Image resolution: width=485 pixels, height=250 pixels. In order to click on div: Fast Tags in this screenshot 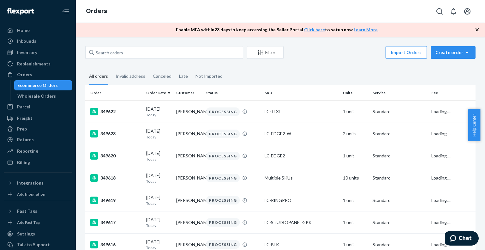, I will do `click(27, 211)`.